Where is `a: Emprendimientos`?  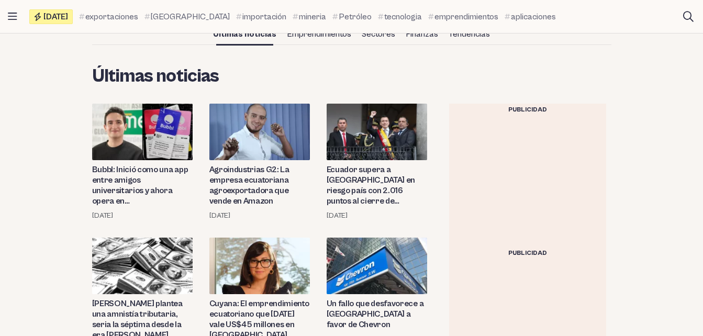 a: Emprendimientos is located at coordinates (319, 34).